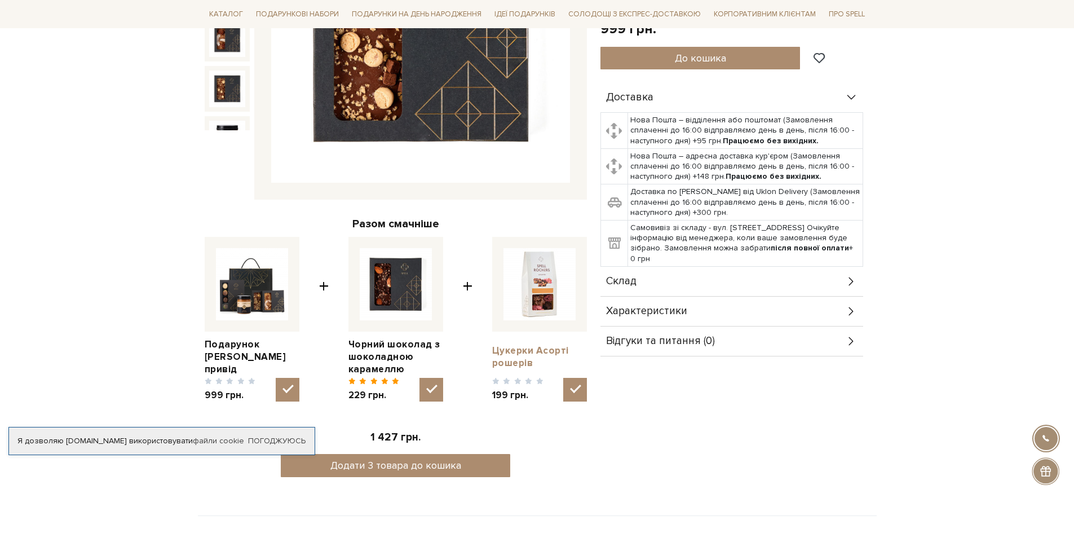 Image resolution: width=1074 pixels, height=533 pixels. Describe the element at coordinates (374, 395) in the screenshot. I see `span: 229 грн.` at that location.